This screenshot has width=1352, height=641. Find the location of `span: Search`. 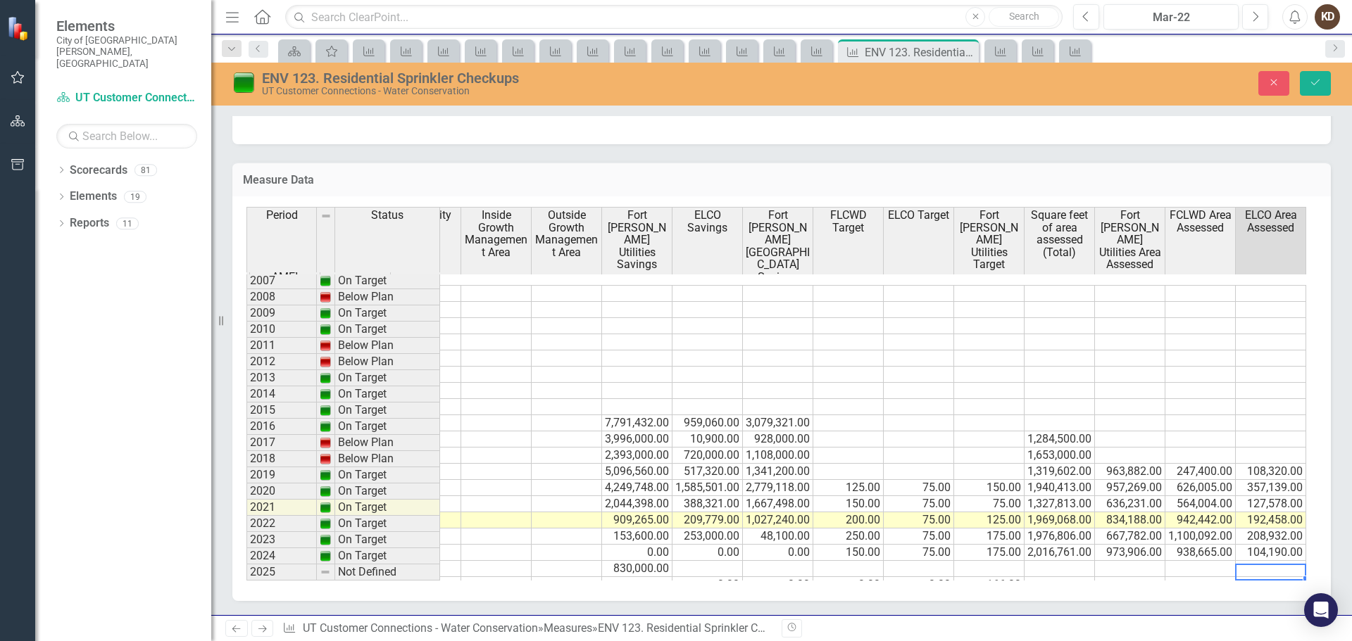

span: Search is located at coordinates (1024, 16).